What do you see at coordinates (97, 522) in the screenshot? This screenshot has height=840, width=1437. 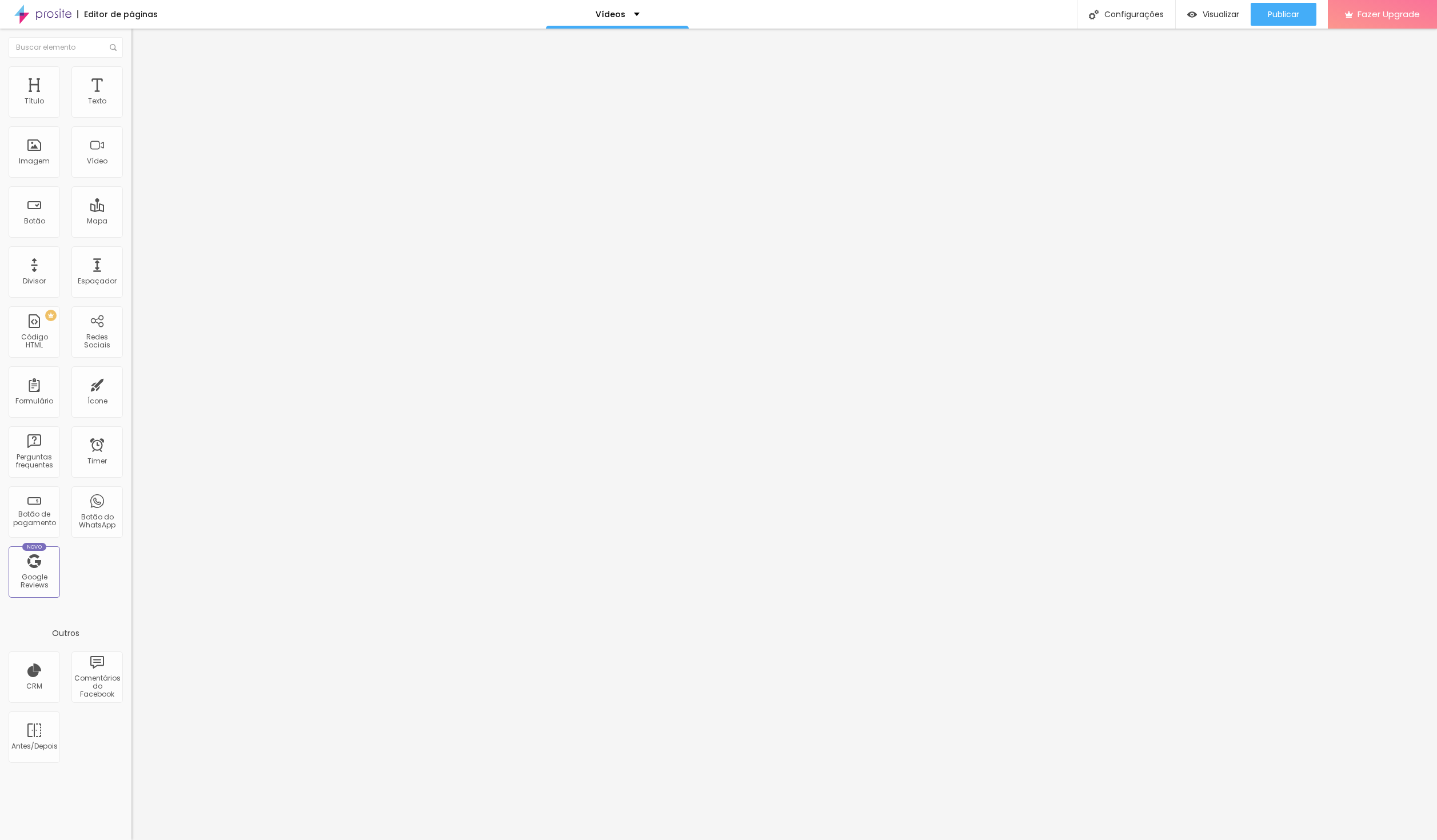 I see `div: Botão do WhatsApp` at bounding box center [97, 522].